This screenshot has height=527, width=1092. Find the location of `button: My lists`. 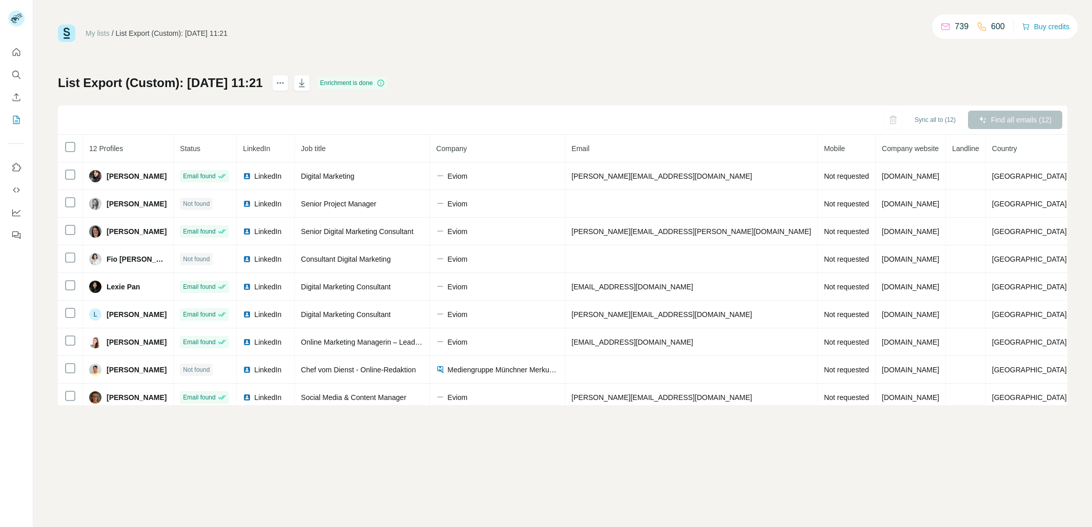

button: My lists is located at coordinates (16, 120).